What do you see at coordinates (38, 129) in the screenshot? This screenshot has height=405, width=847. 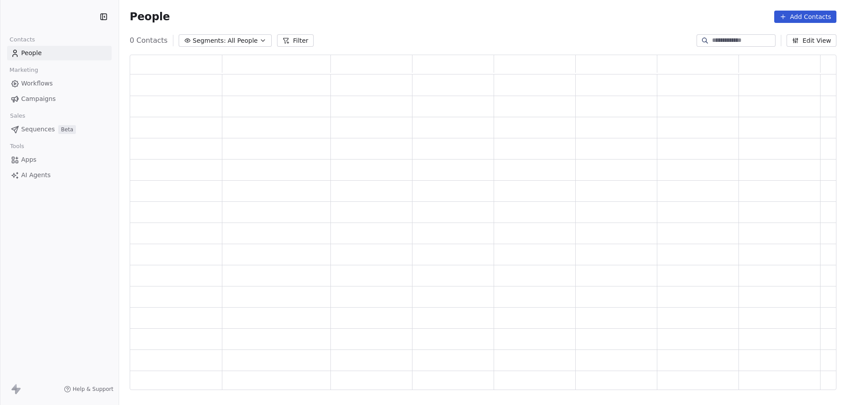 I see `span: Sequences` at bounding box center [38, 129].